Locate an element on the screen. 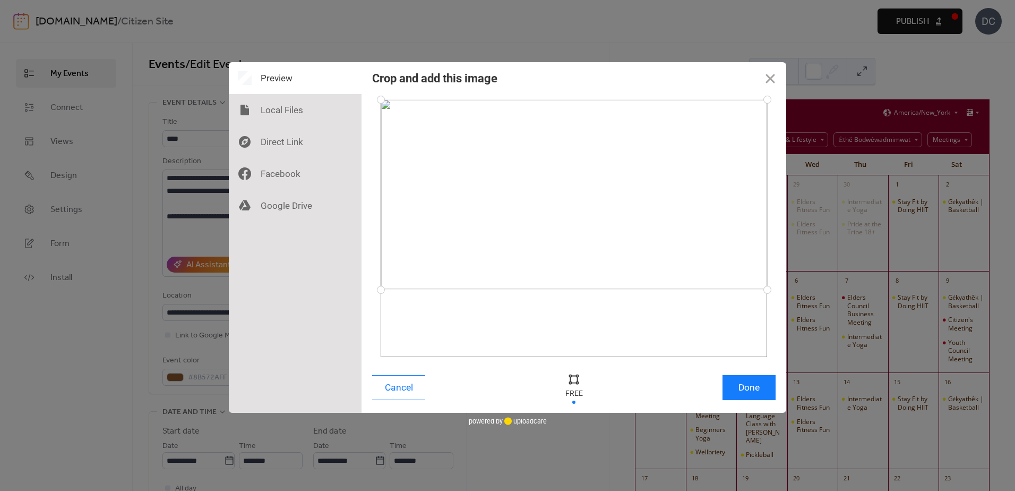 The image size is (1015, 491). button: Done is located at coordinates (749, 387).